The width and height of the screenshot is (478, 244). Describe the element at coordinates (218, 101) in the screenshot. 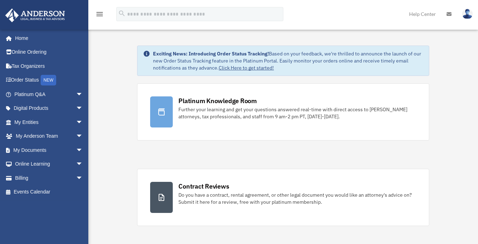

I see `div: Platinum Knowledge Room` at that location.